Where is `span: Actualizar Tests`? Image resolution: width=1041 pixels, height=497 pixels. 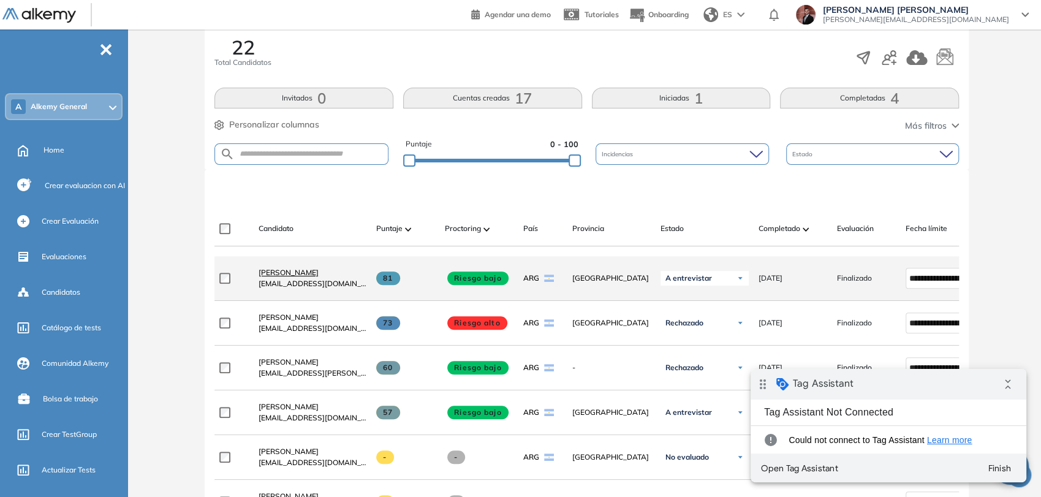
span: Actualizar Tests is located at coordinates (69, 470).